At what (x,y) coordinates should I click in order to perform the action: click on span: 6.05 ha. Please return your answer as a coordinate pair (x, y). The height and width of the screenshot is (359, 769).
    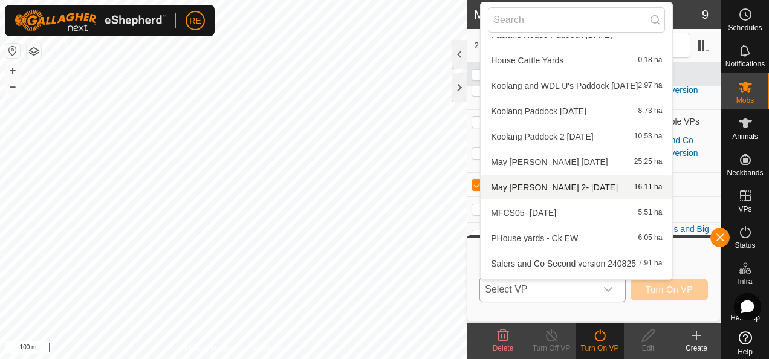
    Looking at the image, I should click on (650, 238).